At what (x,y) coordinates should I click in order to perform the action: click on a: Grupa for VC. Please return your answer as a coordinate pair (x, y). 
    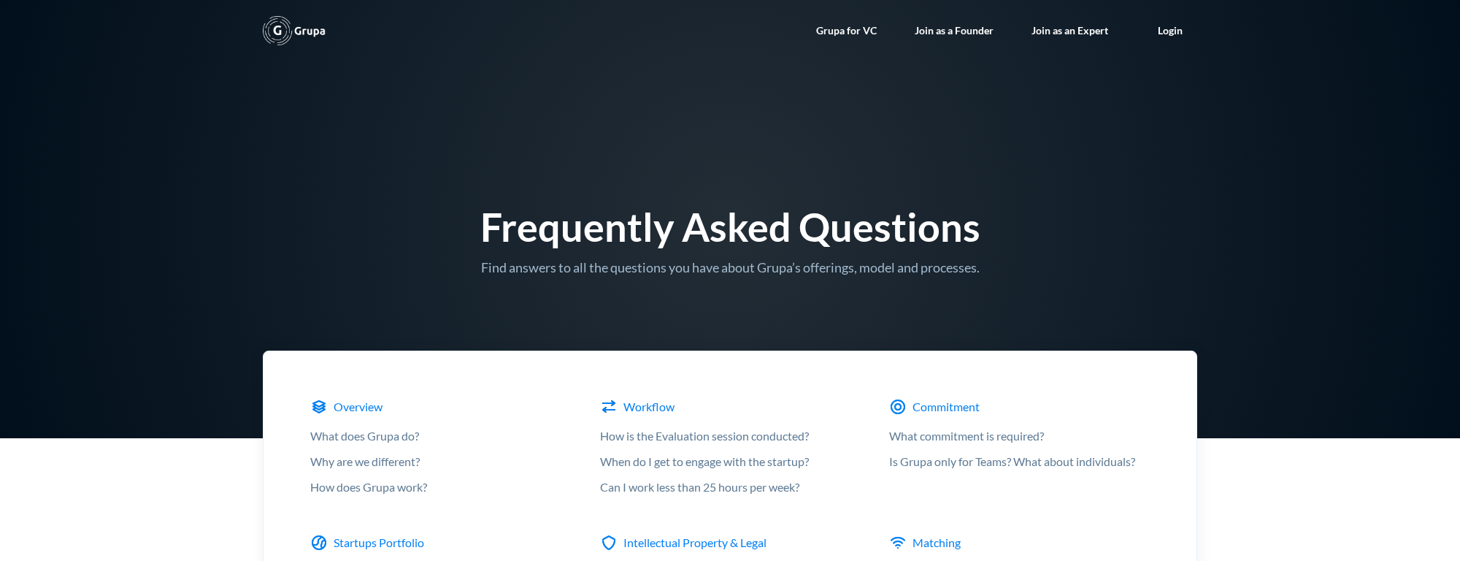
    Looking at the image, I should click on (846, 31).